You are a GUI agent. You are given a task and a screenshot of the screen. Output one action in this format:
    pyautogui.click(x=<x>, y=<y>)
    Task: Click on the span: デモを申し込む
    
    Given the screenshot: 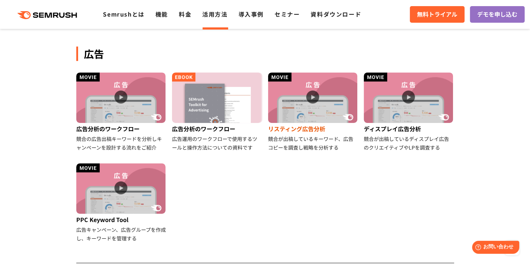 What is the action you would take?
    pyautogui.click(x=497, y=14)
    